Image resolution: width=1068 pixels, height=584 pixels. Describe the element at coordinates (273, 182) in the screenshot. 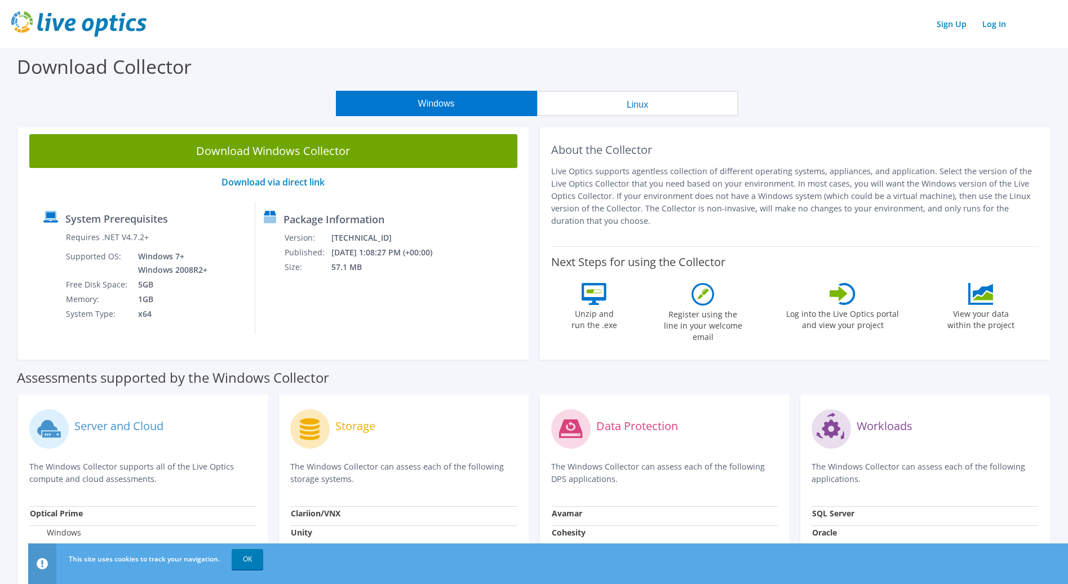

I see `a: Download via direct link` at that location.